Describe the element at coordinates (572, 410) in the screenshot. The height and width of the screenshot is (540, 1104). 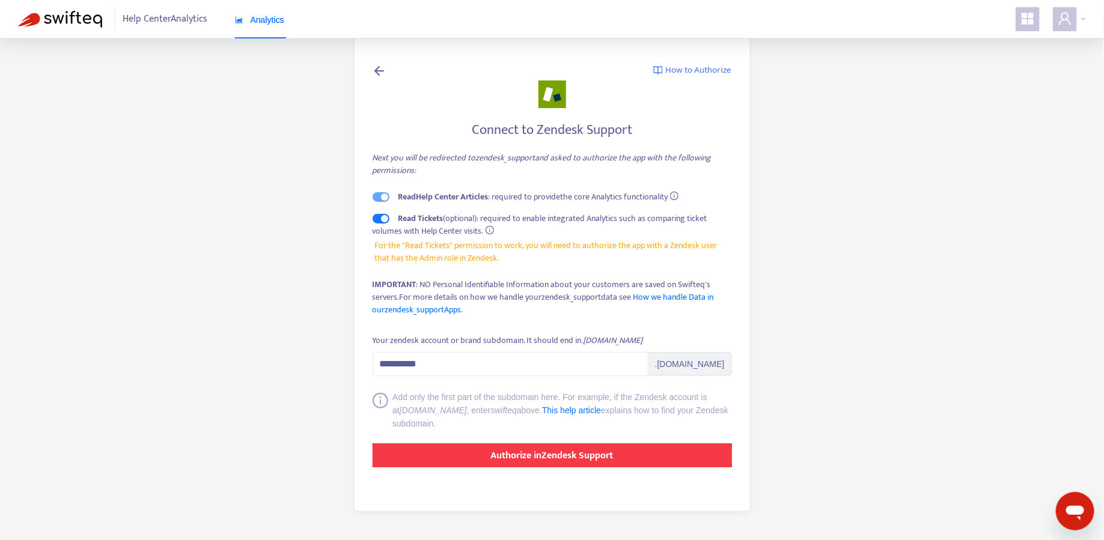
I see `a: This help article` at that location.